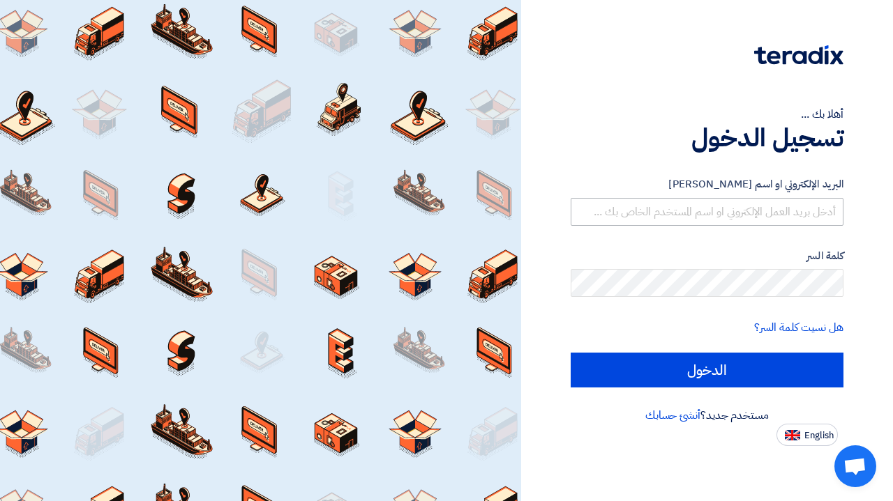  Describe the element at coordinates (706, 212) in the screenshot. I see `input: أدخل بريد العمل الإلكتروني او اسم المستخدم الخاص بك ...` at that location.